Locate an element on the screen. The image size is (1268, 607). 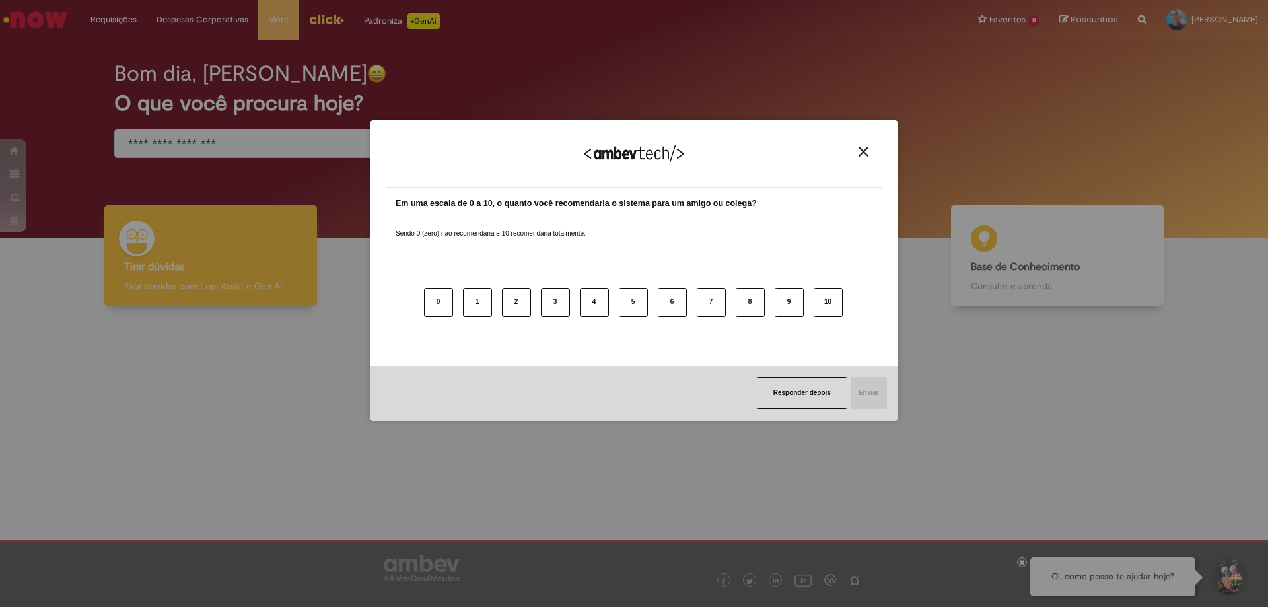
button: 3 is located at coordinates (555, 302).